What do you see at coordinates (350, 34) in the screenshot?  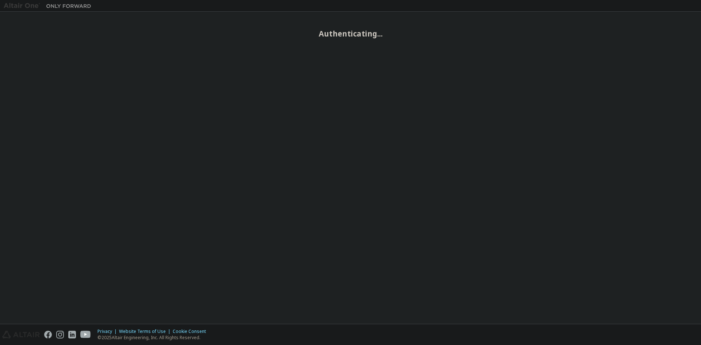 I see `h2: Authenticating...` at bounding box center [350, 34].